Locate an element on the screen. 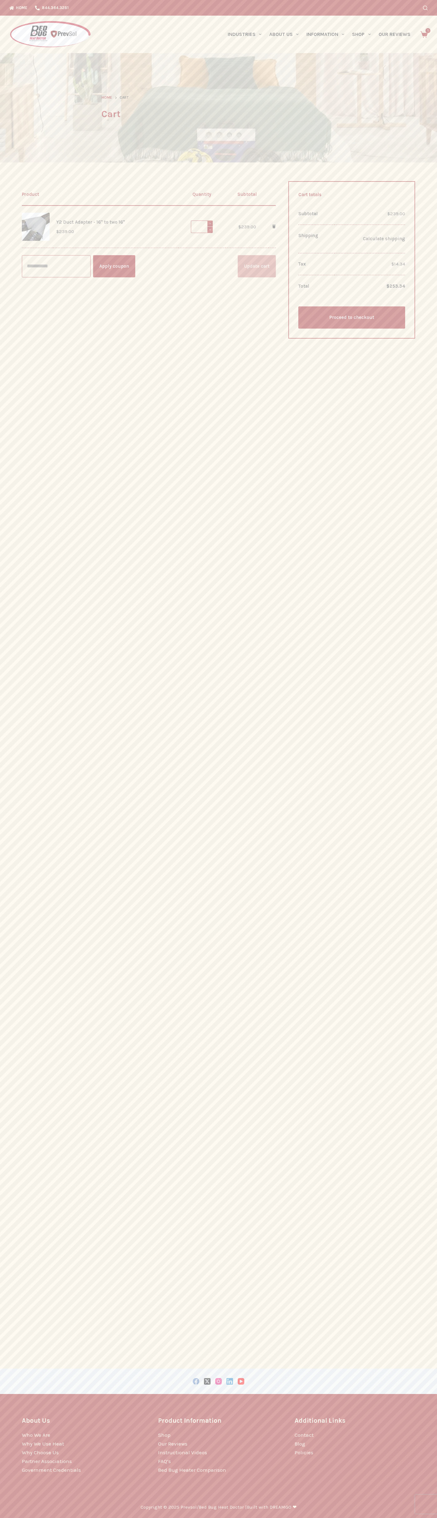 Image resolution: width=437 pixels, height=1518 pixels. button: Search is located at coordinates (425, 8).